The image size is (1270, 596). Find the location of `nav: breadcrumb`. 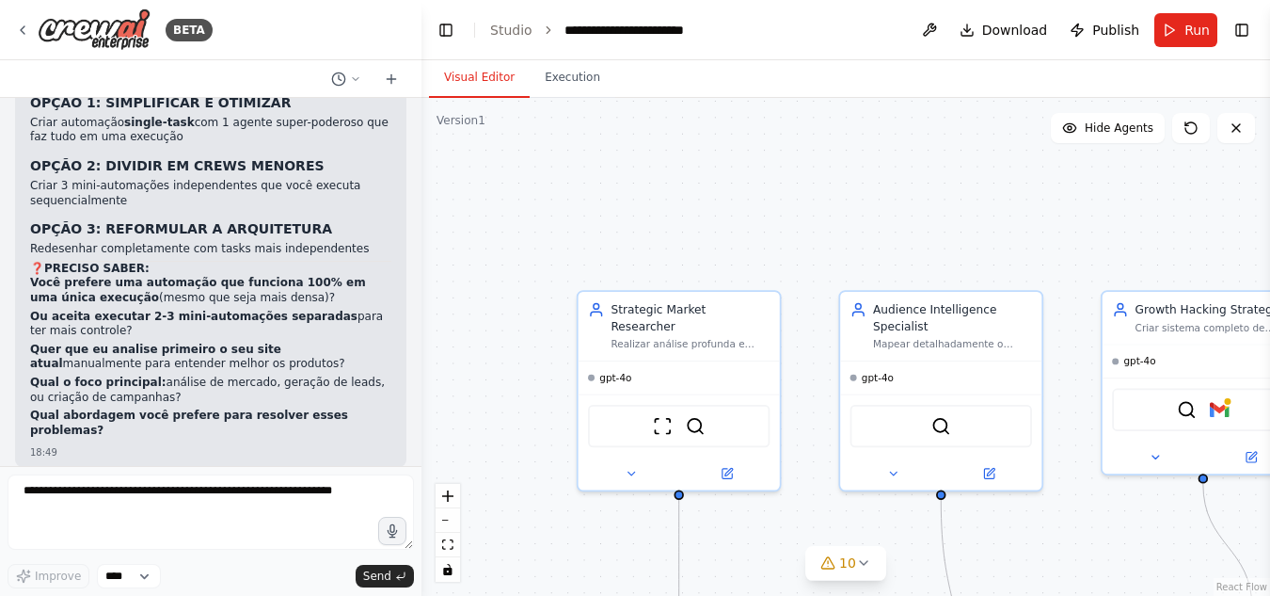

nav: breadcrumb is located at coordinates (607, 30).